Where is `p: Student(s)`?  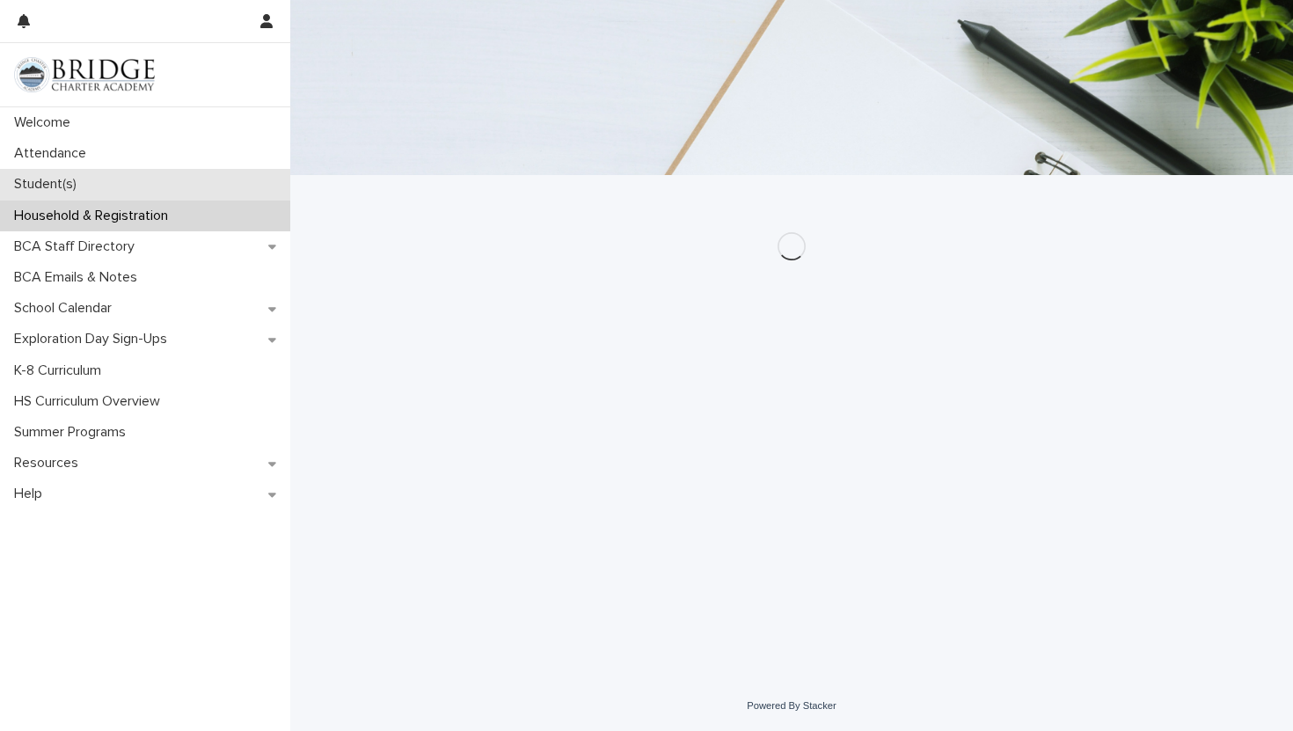 p: Student(s) is located at coordinates (48, 184).